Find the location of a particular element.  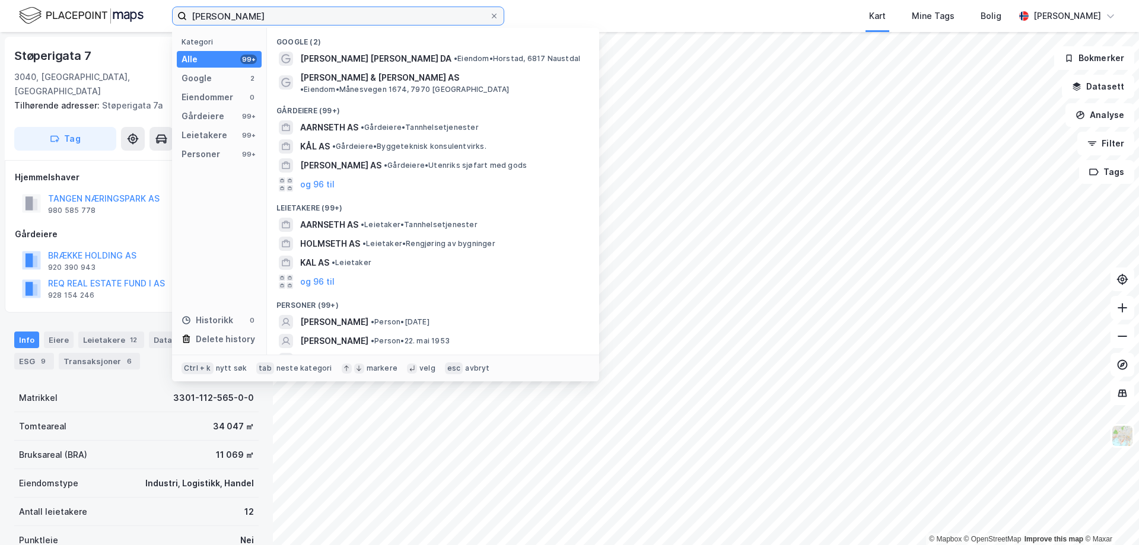

div: Kart is located at coordinates (878, 16).